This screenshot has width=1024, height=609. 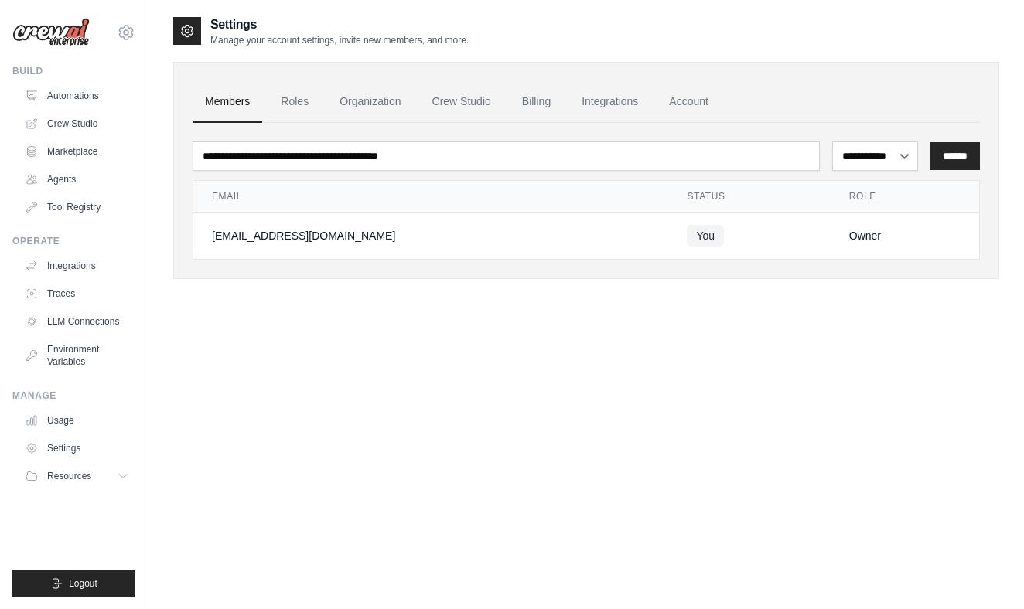 I want to click on button: Resources, so click(x=77, y=476).